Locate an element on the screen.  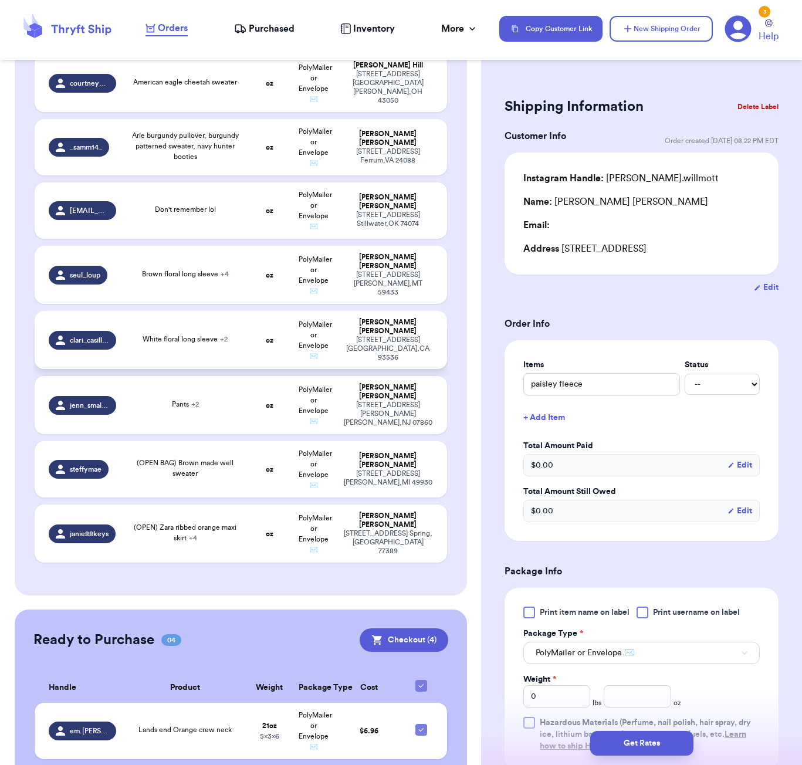
span: seul_loup is located at coordinates (85, 275).